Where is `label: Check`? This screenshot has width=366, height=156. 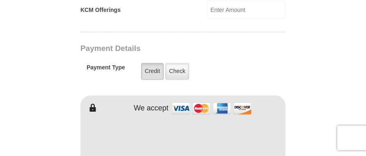
label: Check is located at coordinates (177, 71).